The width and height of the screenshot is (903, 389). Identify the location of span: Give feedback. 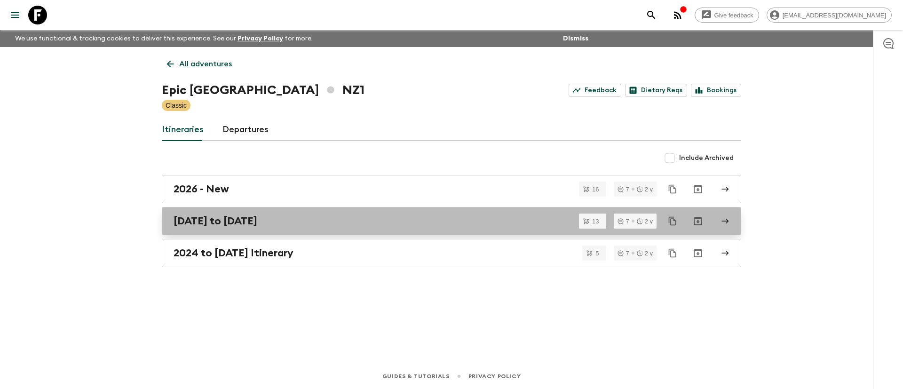
(734, 15).